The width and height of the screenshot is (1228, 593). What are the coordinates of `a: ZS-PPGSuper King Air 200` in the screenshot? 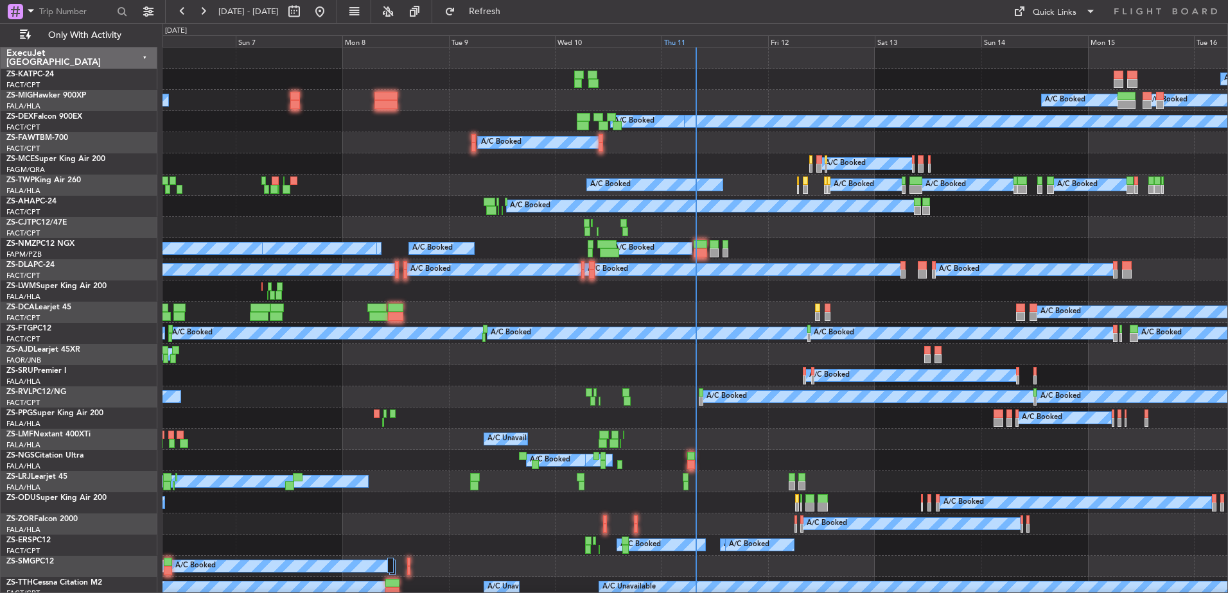 It's located at (55, 414).